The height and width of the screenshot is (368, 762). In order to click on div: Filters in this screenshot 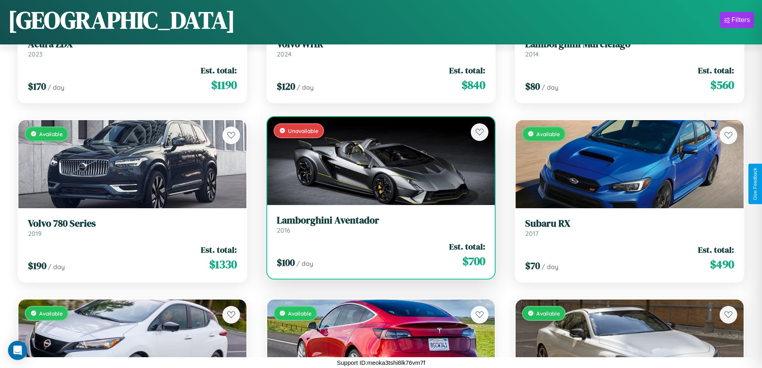, I will do `click(741, 20)`.